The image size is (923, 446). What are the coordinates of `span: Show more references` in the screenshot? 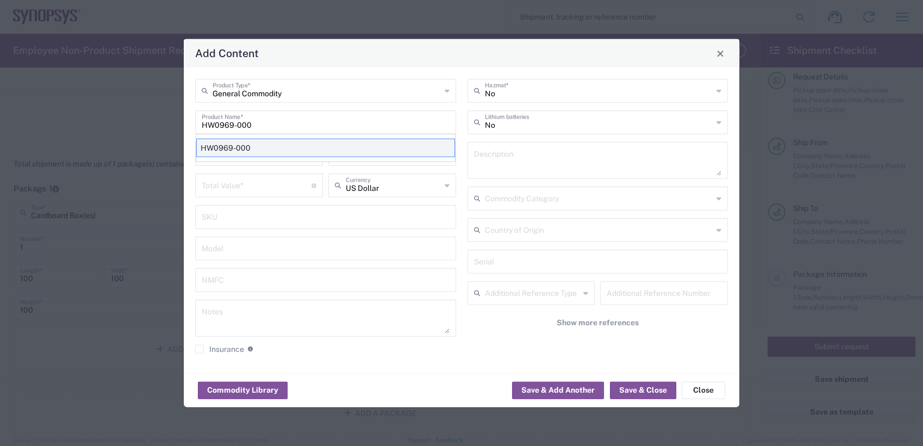 It's located at (598, 322).